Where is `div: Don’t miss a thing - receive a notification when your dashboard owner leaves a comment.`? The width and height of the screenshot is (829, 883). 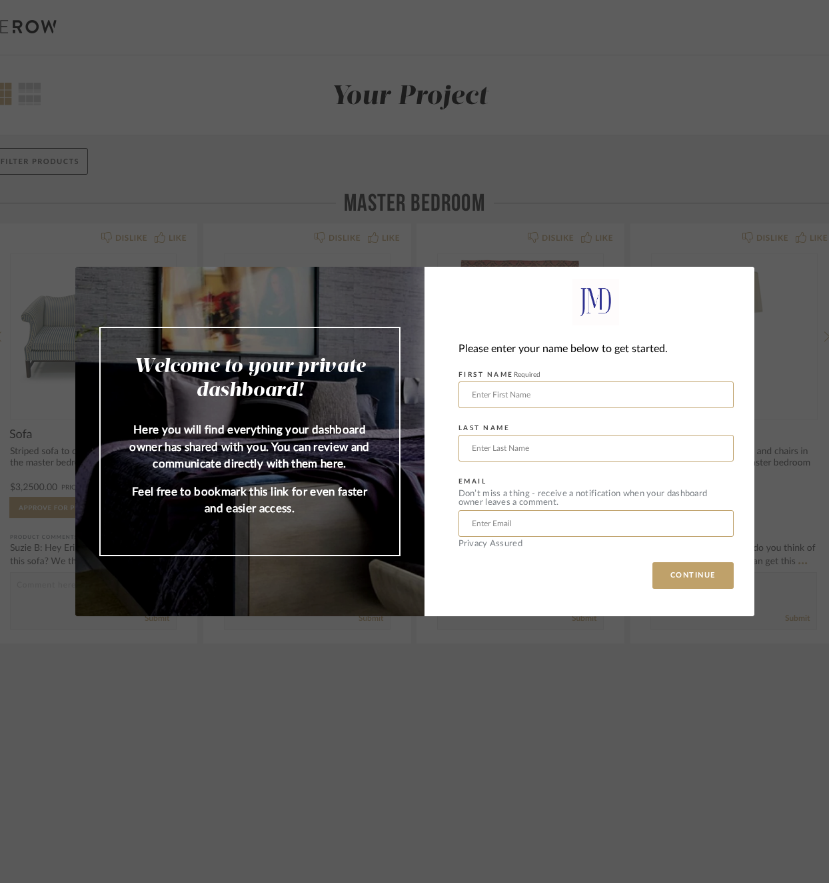 div: Don’t miss a thing - receive a notification when your dashboard owner leaves a comment. is located at coordinates (596, 498).